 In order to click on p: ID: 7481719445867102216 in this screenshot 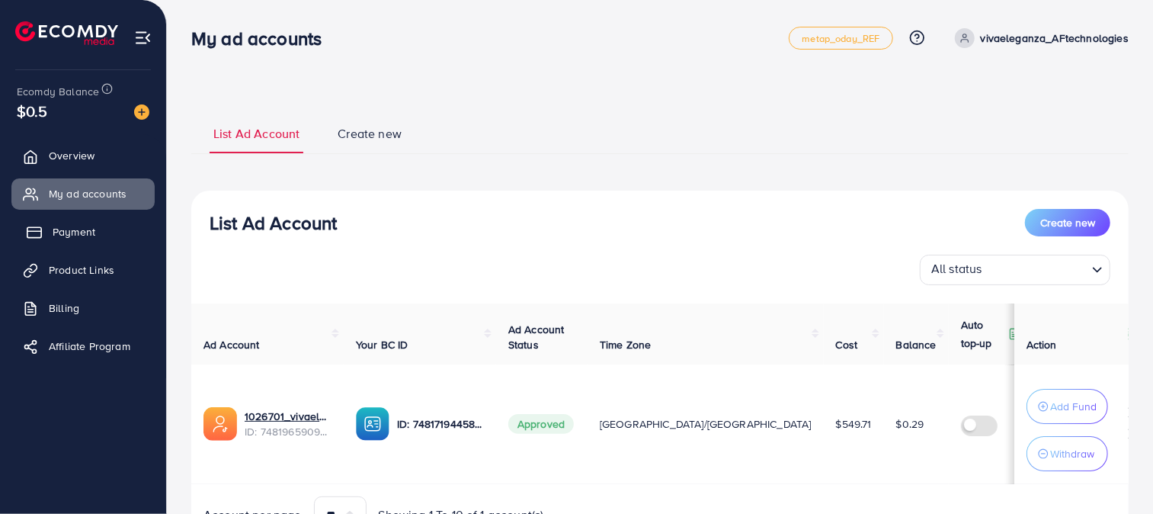, I will do `click(440, 424)`.